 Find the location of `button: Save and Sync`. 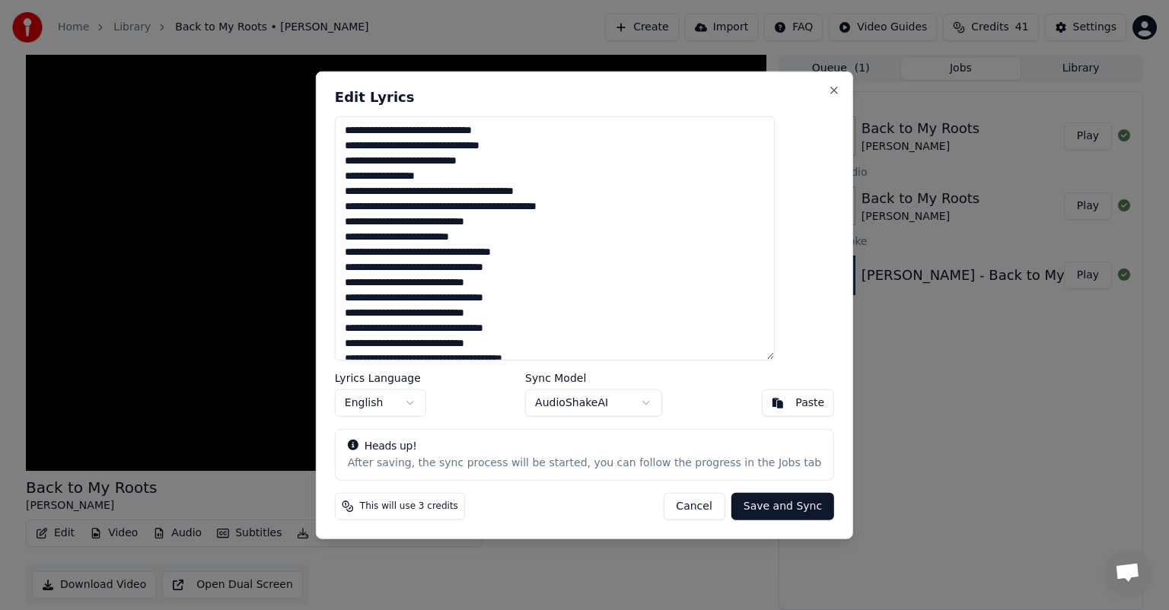

button: Save and Sync is located at coordinates (782, 506).